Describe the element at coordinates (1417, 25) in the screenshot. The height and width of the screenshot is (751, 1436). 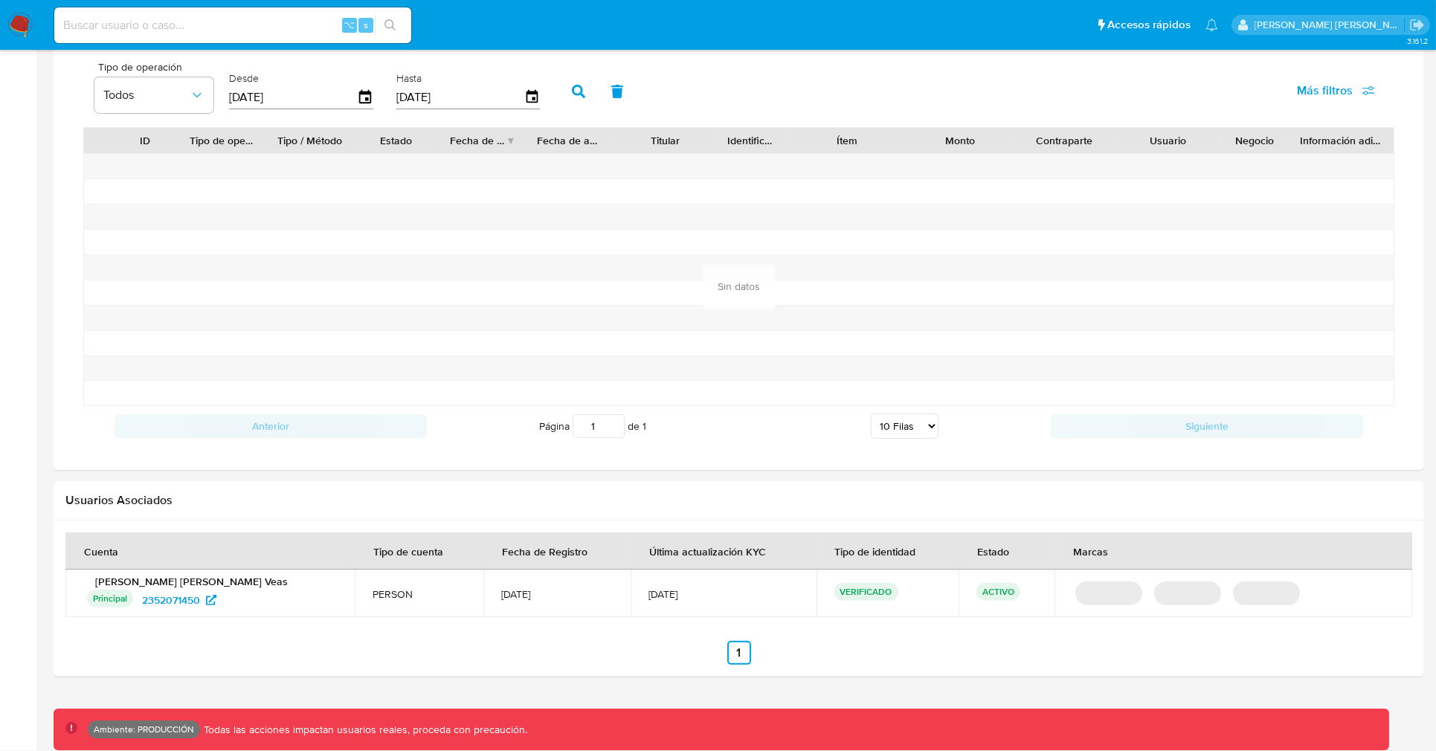
I see `a: Salir` at that location.